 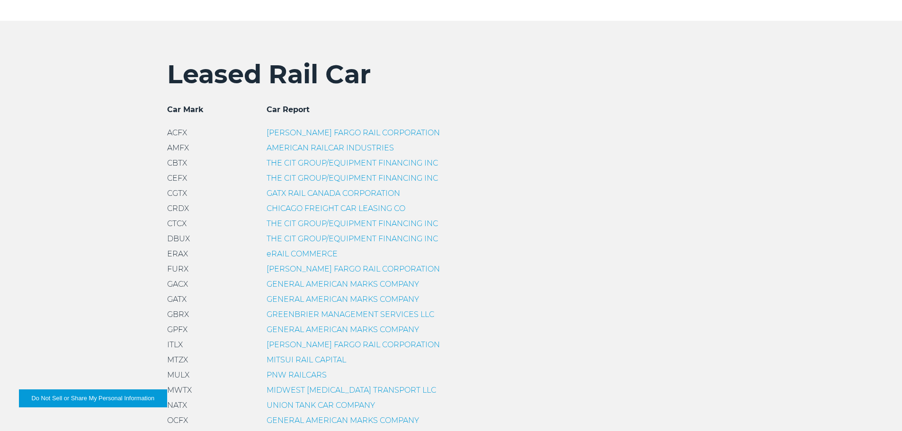 I want to click on span: ERAX, so click(x=178, y=254).